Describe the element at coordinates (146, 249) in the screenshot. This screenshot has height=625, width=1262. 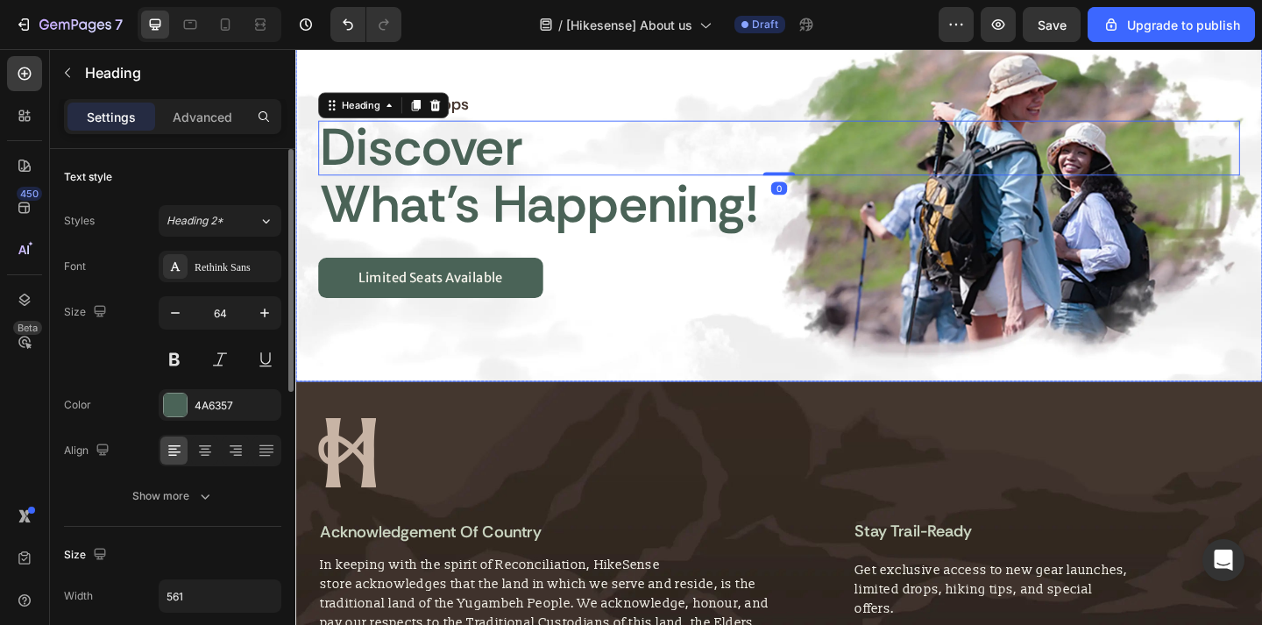
I see `p: limited seats available` at that location.